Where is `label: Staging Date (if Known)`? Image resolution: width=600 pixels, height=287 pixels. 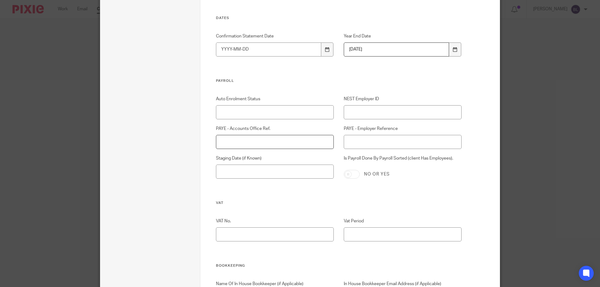
label: Staging Date (if Known) is located at coordinates (275, 158).